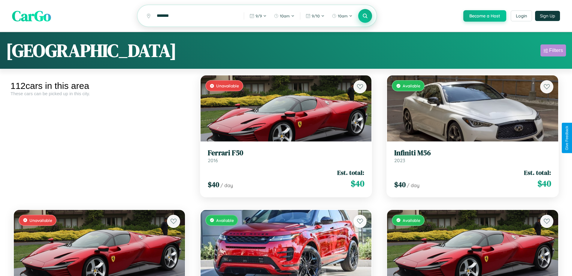 Image resolution: width=572 pixels, height=276 pixels. Describe the element at coordinates (316, 16) in the screenshot. I see `span: 9 / 10` at that location.